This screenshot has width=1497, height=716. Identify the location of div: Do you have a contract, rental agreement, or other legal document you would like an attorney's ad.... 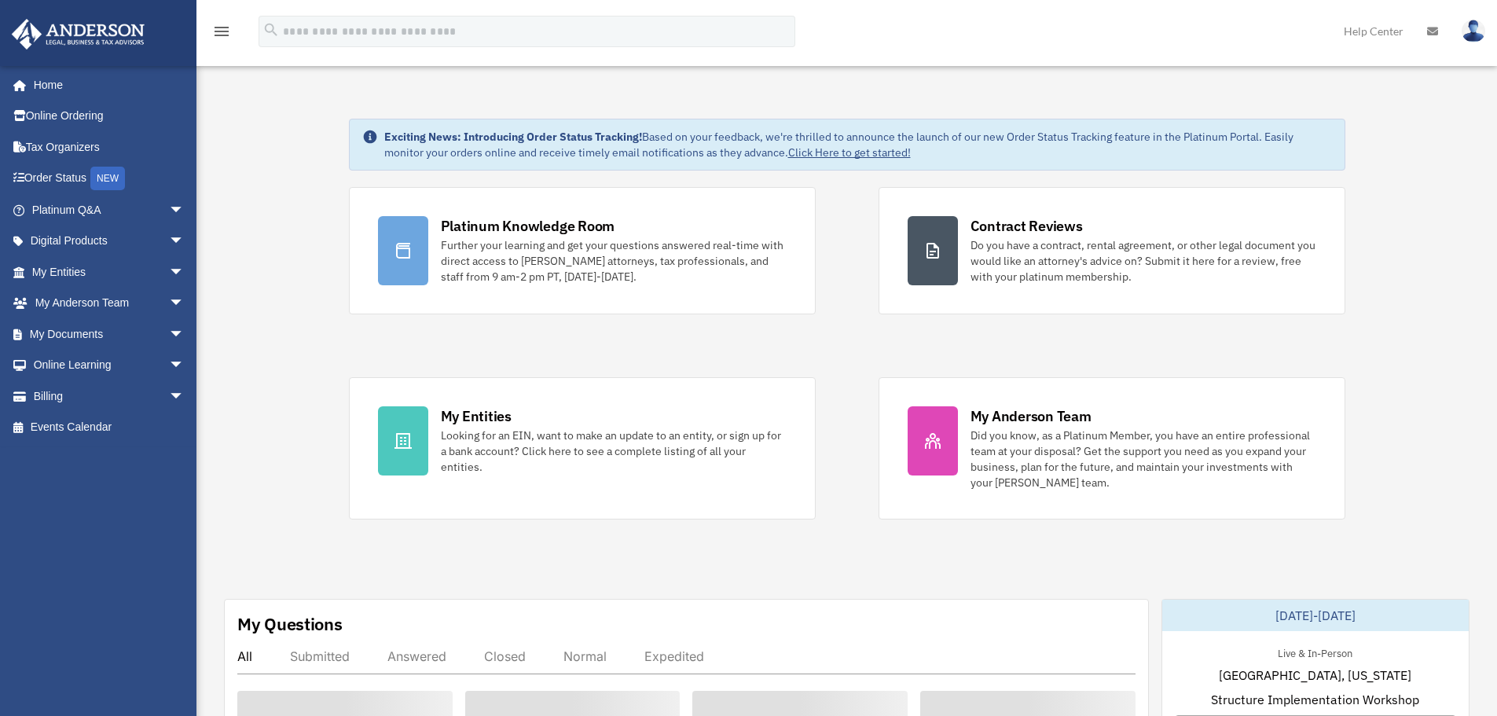
(1144, 261).